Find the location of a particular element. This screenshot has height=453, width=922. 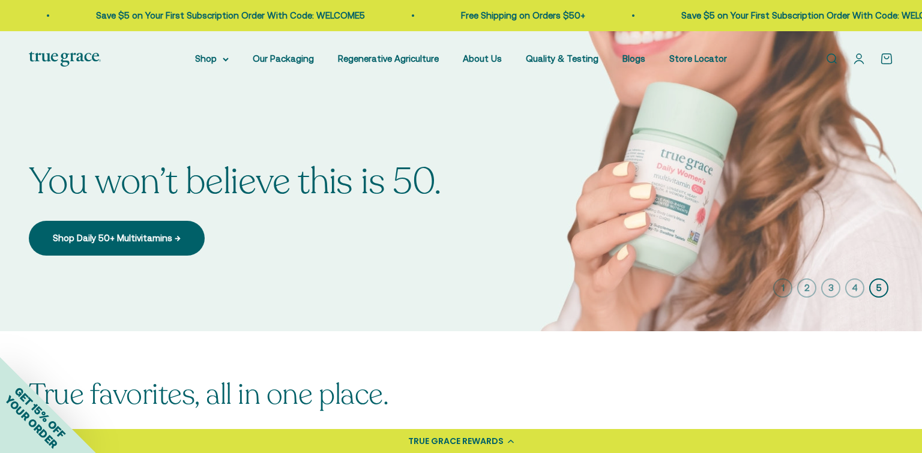

a: Shop Daily 50+ Multivitamins → is located at coordinates (116, 238).